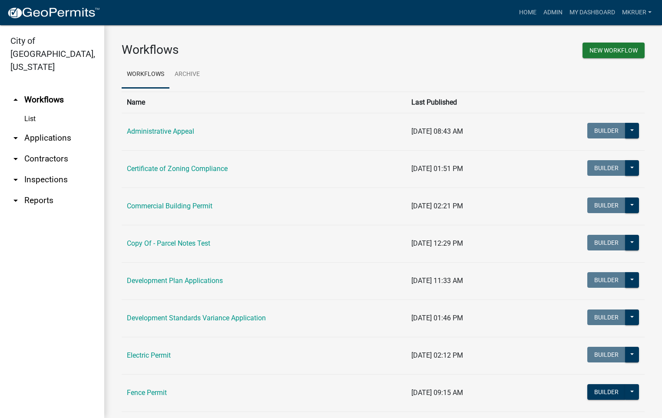 This screenshot has width=662, height=418. What do you see at coordinates (196, 318) in the screenshot?
I see `a: Development Standards Variance Application` at bounding box center [196, 318].